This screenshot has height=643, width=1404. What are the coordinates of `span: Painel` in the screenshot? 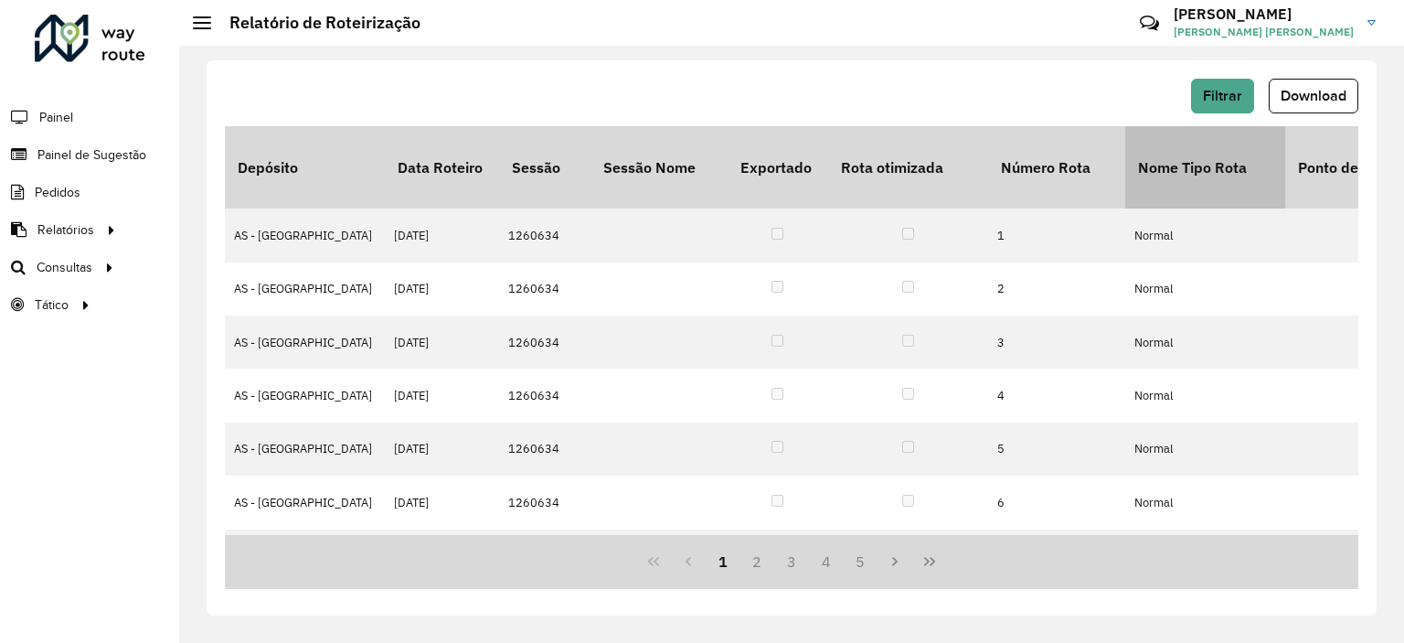 It's located at (56, 117).